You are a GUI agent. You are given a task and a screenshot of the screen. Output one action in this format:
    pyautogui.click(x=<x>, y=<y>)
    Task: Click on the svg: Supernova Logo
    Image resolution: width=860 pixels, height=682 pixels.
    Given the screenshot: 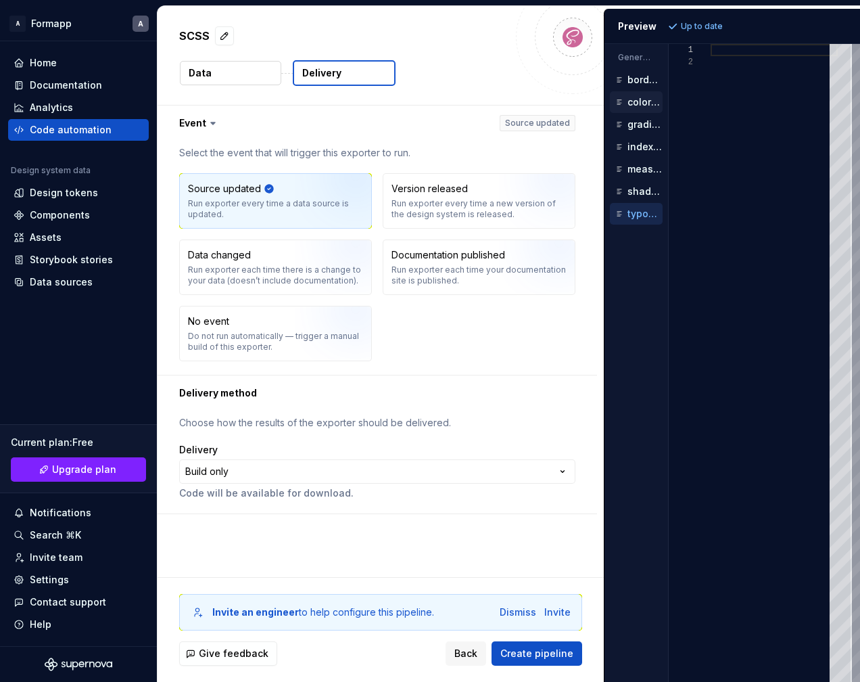 What is the action you would take?
    pyautogui.click(x=78, y=664)
    